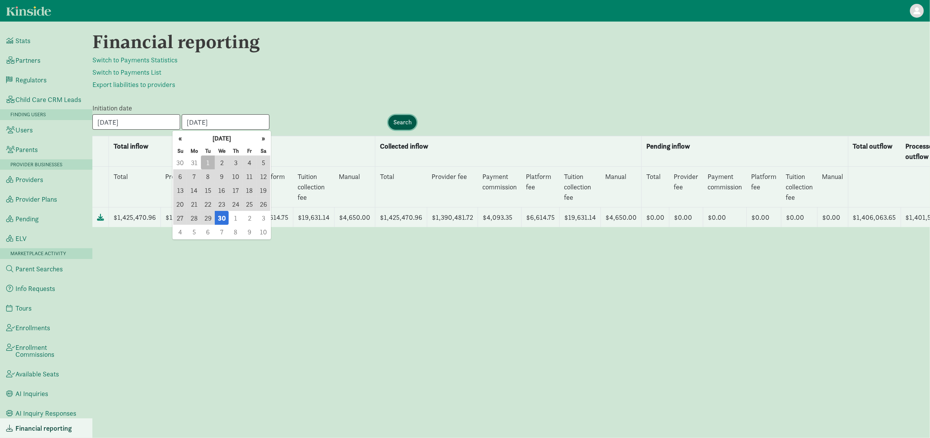  I want to click on span: 30, so click(180, 162).